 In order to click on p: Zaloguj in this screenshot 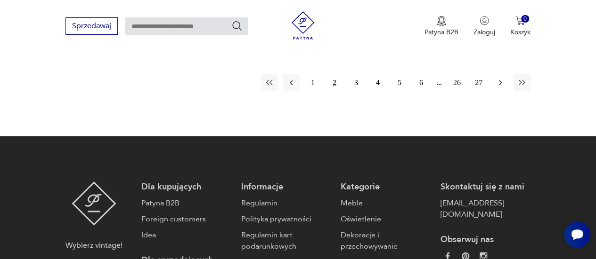, I will do `click(484, 32)`.